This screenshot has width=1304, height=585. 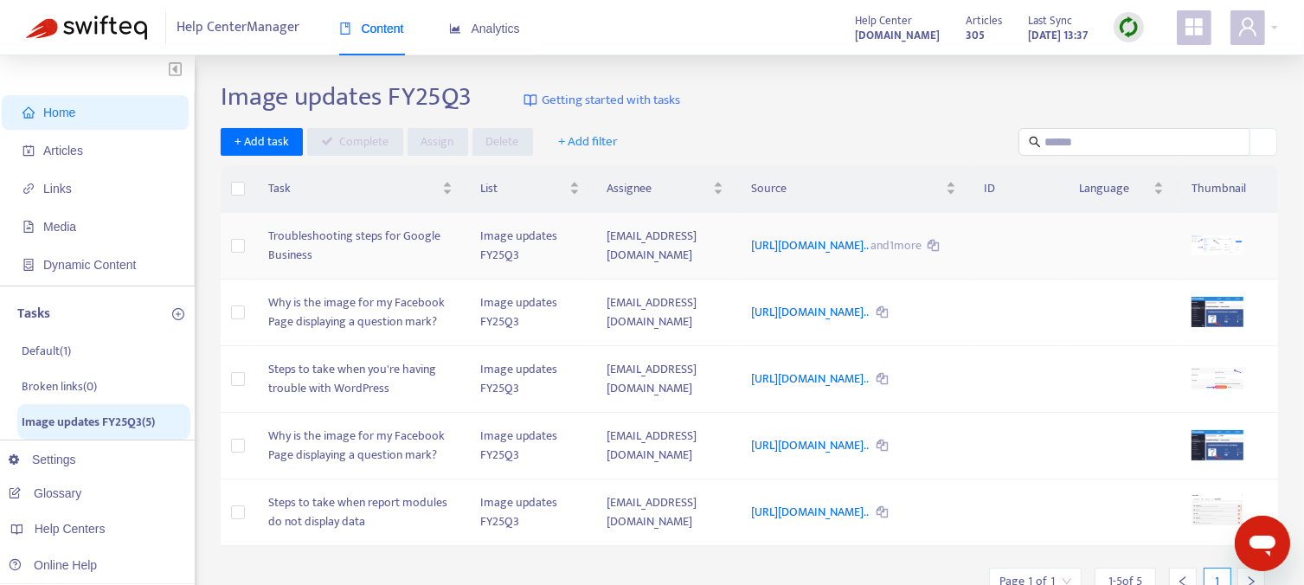 What do you see at coordinates (89, 265) in the screenshot?
I see `span: Dynamic Content` at bounding box center [89, 265].